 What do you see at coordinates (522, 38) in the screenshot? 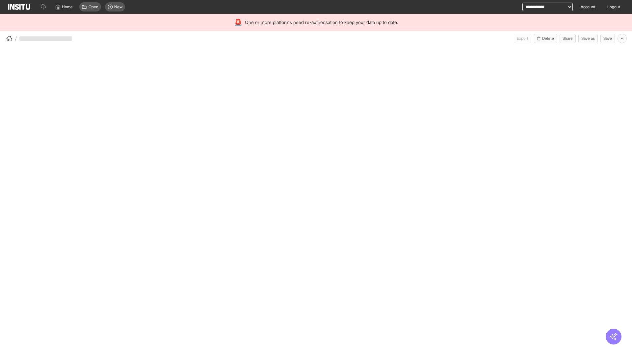
I see `span: Can currently only export from Insights reports.` at bounding box center [522, 38].